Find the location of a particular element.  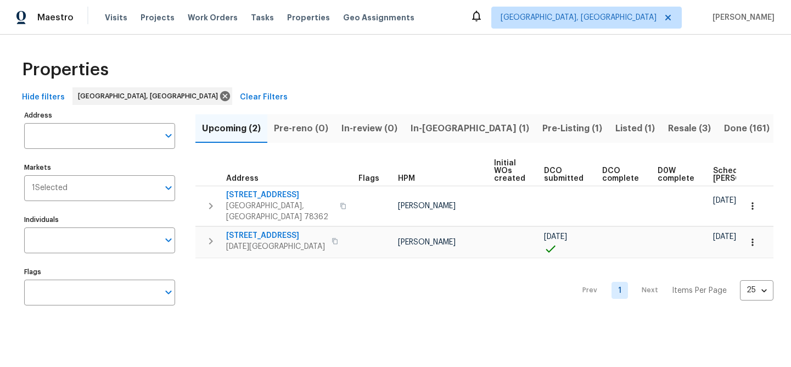

span: Clear Filters is located at coordinates (263, 97).